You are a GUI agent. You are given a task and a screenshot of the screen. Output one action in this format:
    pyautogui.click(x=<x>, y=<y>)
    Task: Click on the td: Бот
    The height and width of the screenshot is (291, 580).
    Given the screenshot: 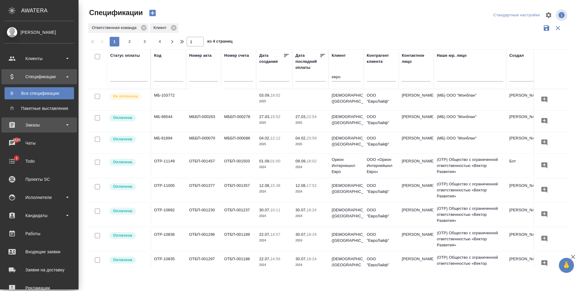 What is the action you would take?
    pyautogui.click(x=524, y=166)
    